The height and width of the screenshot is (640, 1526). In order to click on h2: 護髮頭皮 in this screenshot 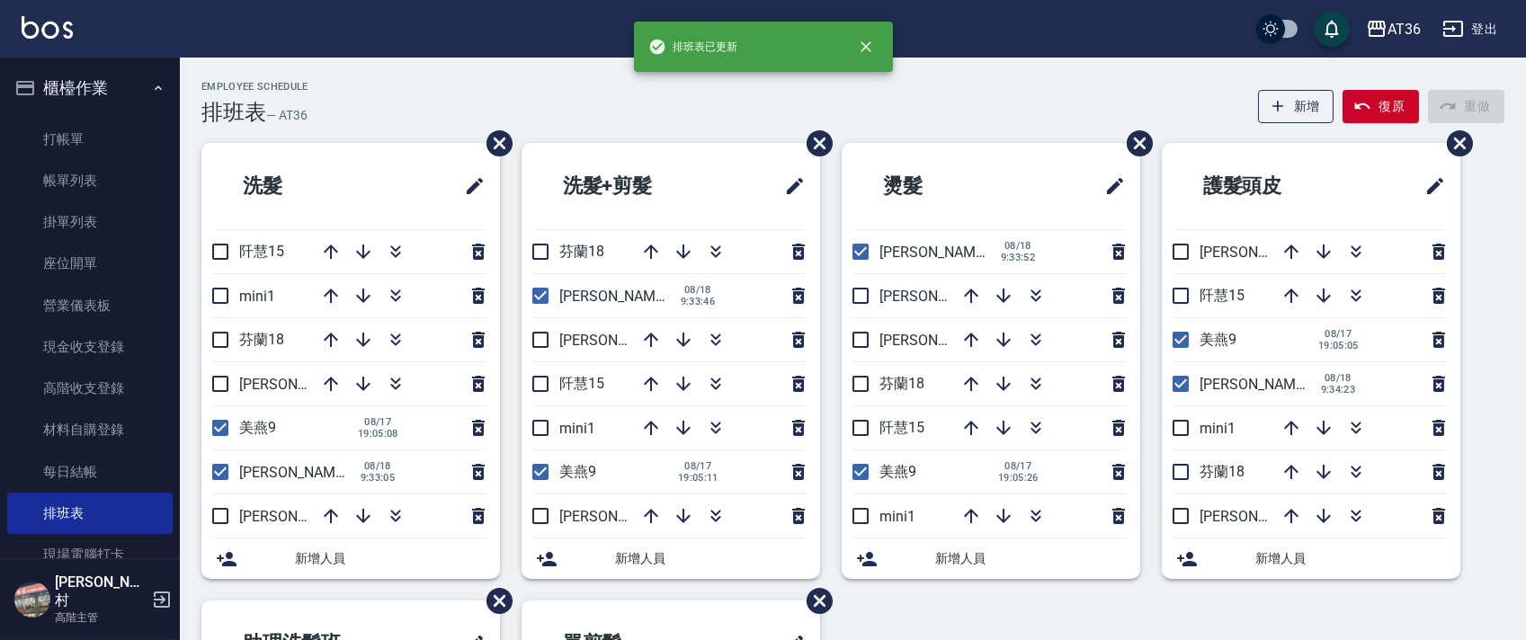, I will do `click(1269, 186)`.